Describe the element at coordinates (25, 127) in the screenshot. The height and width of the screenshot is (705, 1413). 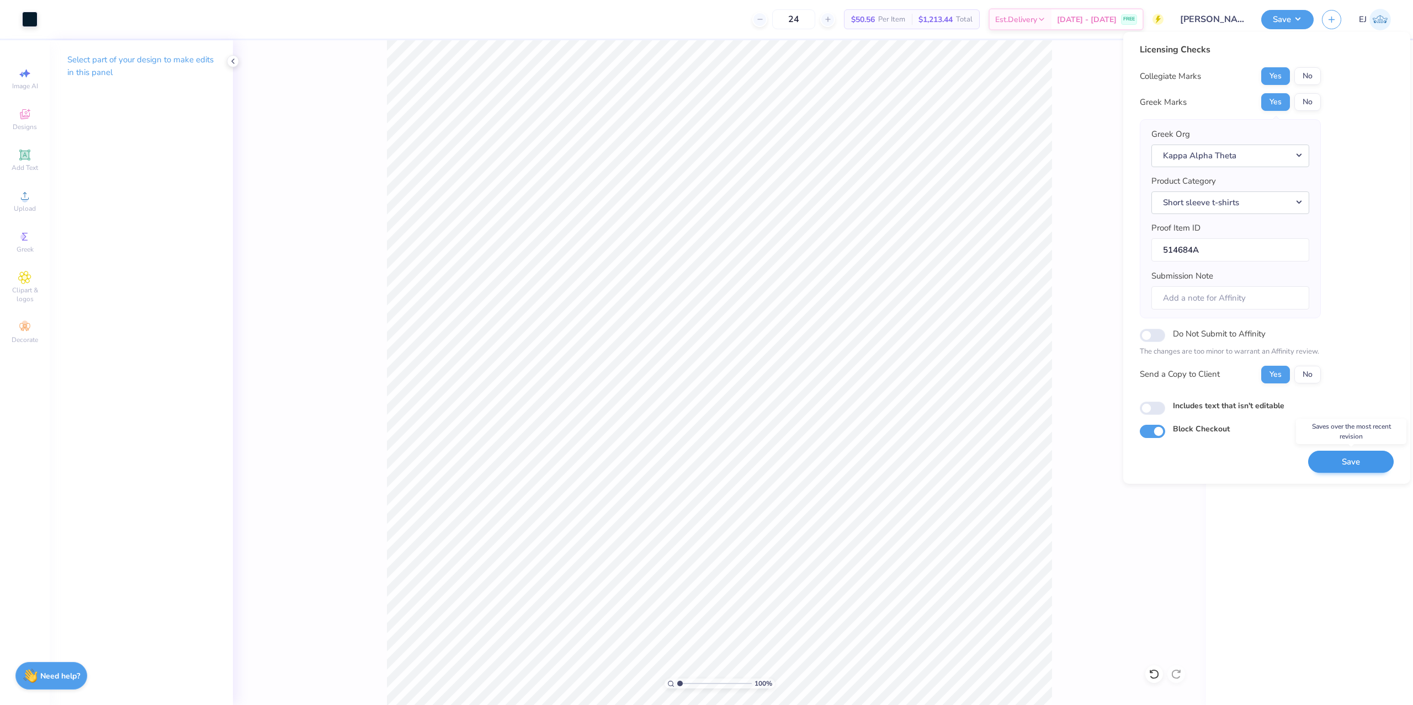
I see `span: Designs` at that location.